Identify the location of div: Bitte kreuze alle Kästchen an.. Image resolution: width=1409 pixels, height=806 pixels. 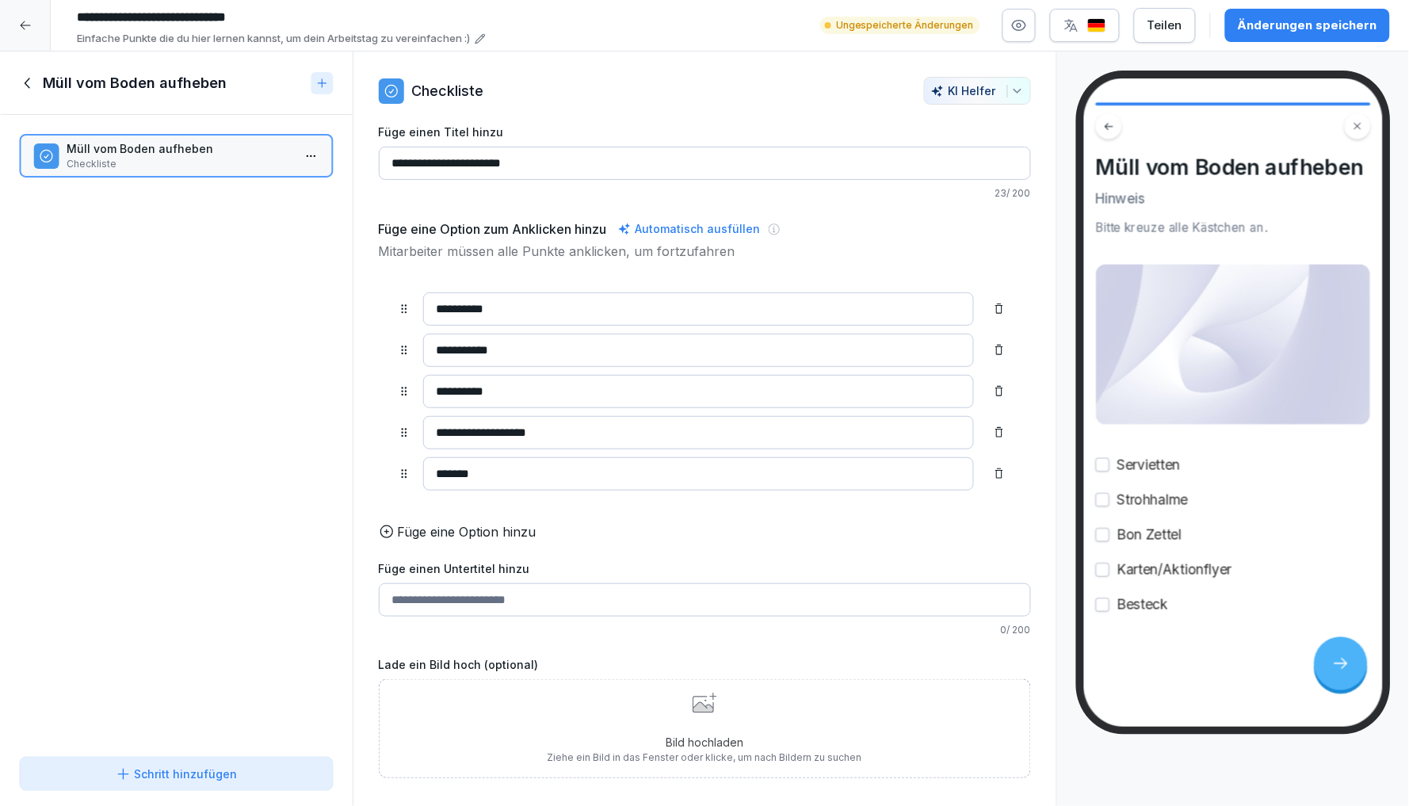
(1233, 227).